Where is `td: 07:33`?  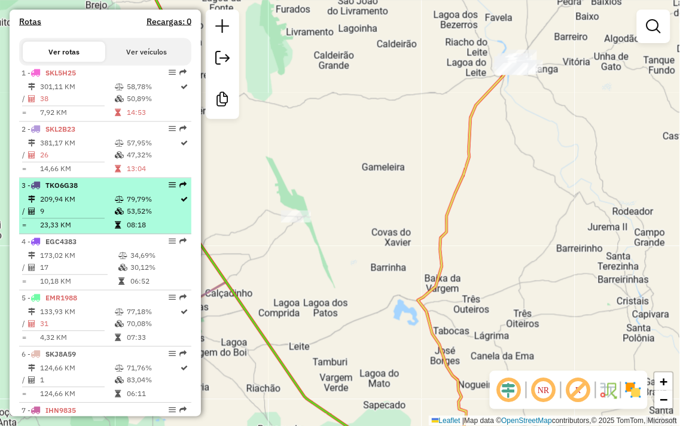 td: 07:33 is located at coordinates (153, 338).